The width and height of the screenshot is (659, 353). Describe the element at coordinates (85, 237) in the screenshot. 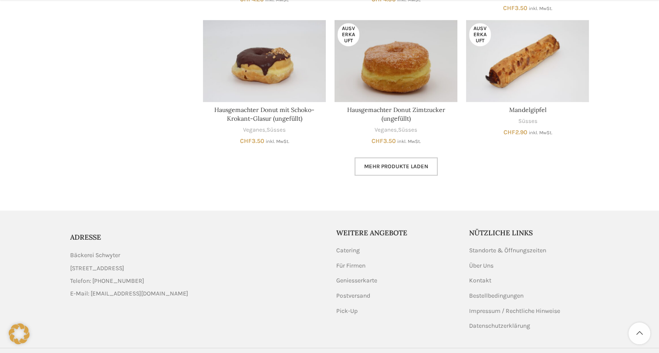

I see `span: ADRESSE` at that location.